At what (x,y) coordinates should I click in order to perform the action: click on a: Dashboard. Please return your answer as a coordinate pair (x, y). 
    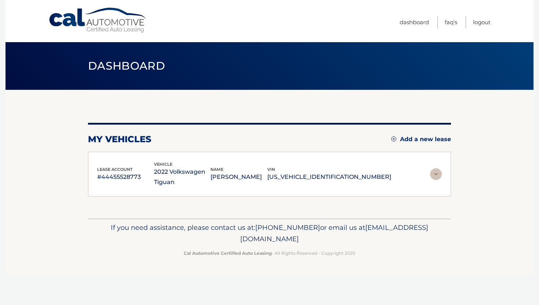
    Looking at the image, I should click on (415, 22).